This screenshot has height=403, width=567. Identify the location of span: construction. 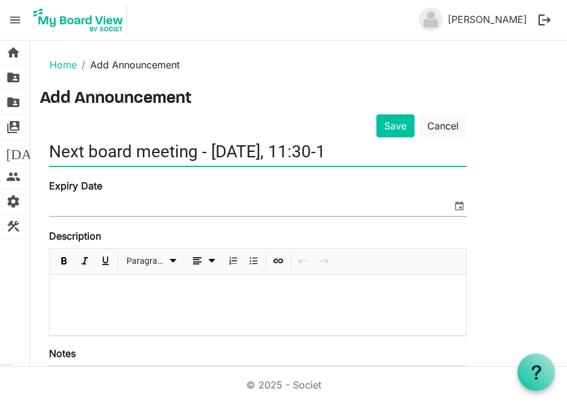
(13, 226).